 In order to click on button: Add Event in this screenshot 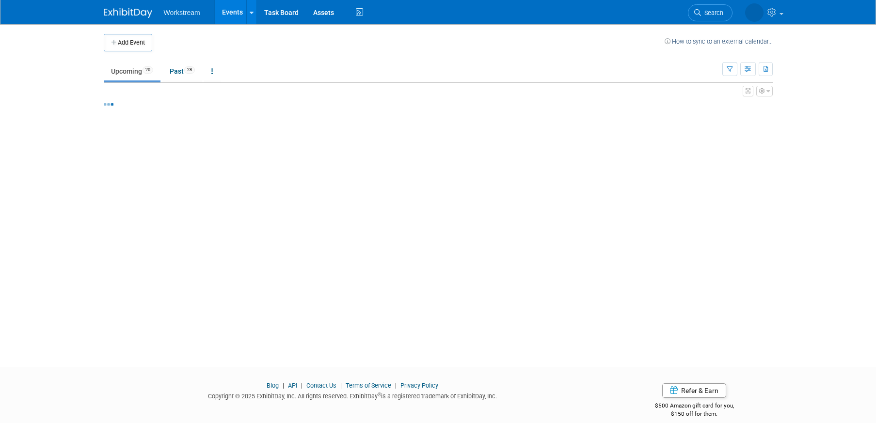, I will do `click(128, 43)`.